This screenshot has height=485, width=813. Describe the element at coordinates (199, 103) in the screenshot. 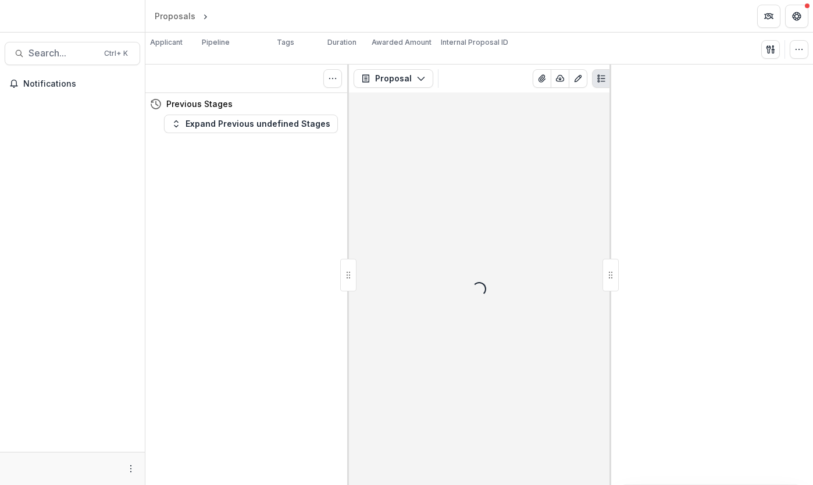

I see `h4: Previous Stages` at that location.